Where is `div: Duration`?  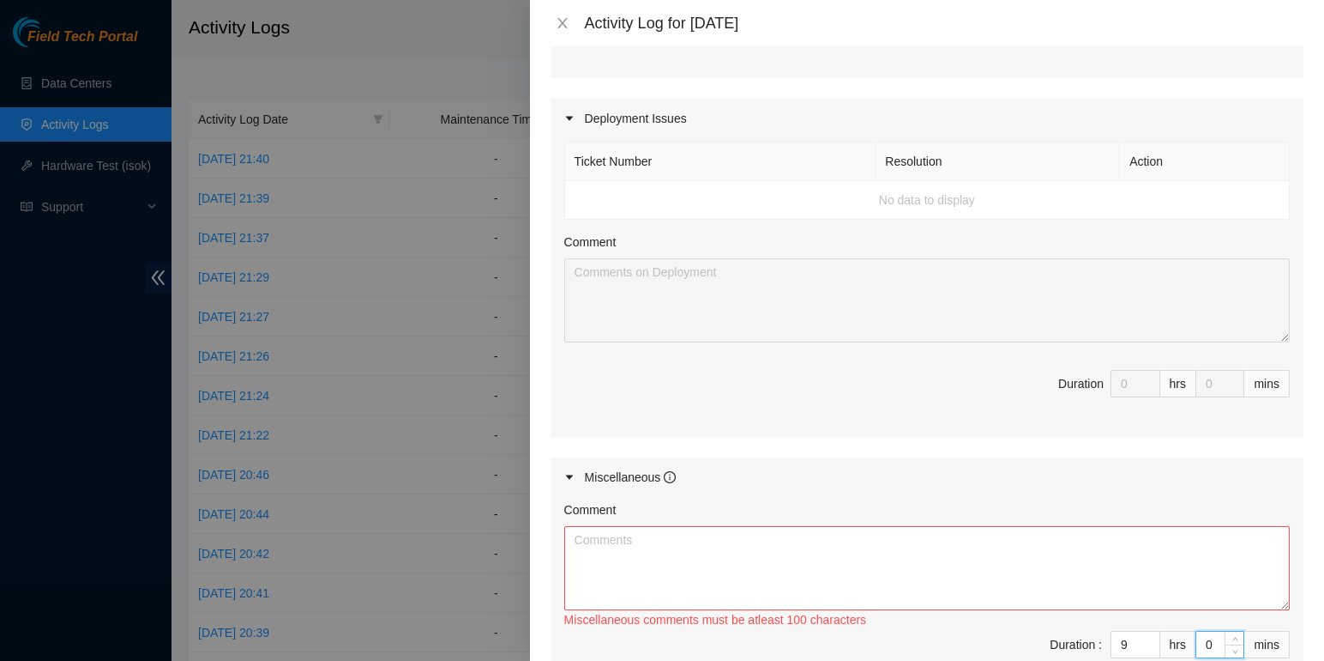 div: Duration is located at coordinates (1081, 383).